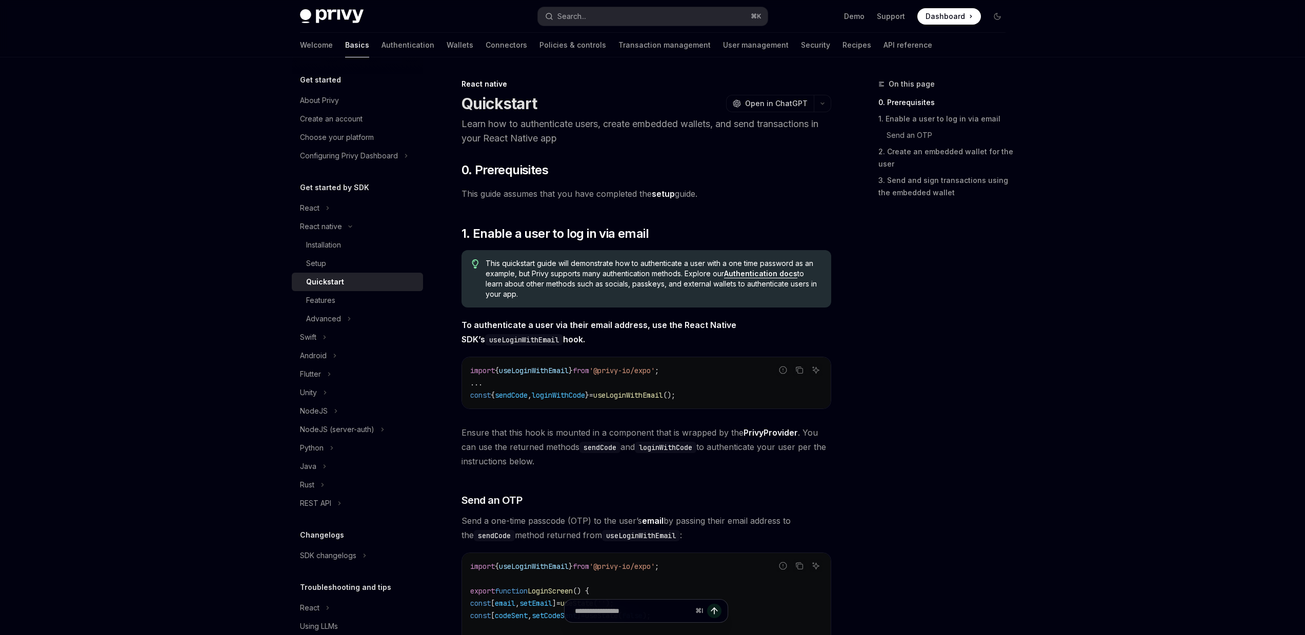  I want to click on div: Installation, so click(324, 245).